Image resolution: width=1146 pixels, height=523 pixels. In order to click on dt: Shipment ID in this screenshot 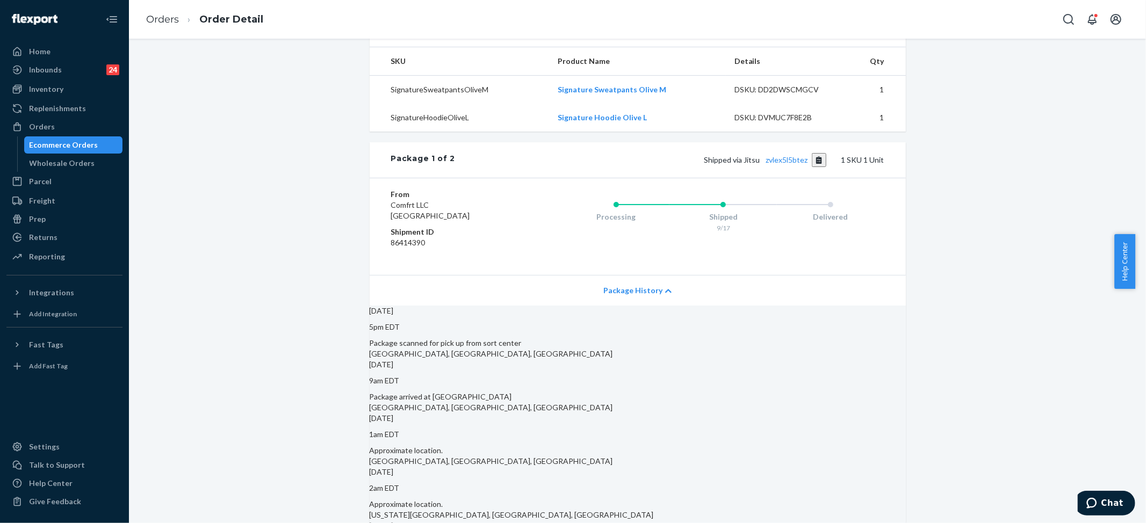, I will do `click(455, 232)`.